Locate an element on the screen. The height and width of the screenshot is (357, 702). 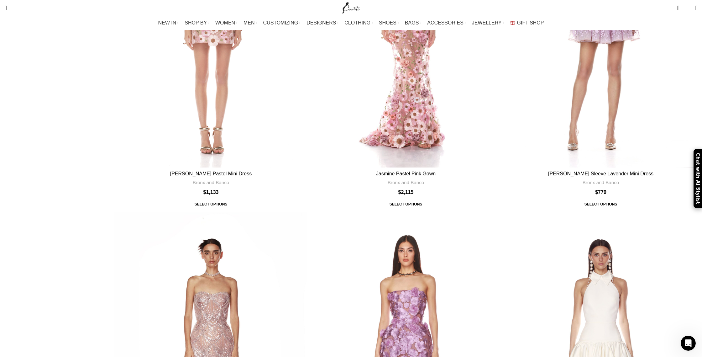
a: Select options for “Megan Long Sleeve Lavender Mini Dress” is located at coordinates (601, 204).